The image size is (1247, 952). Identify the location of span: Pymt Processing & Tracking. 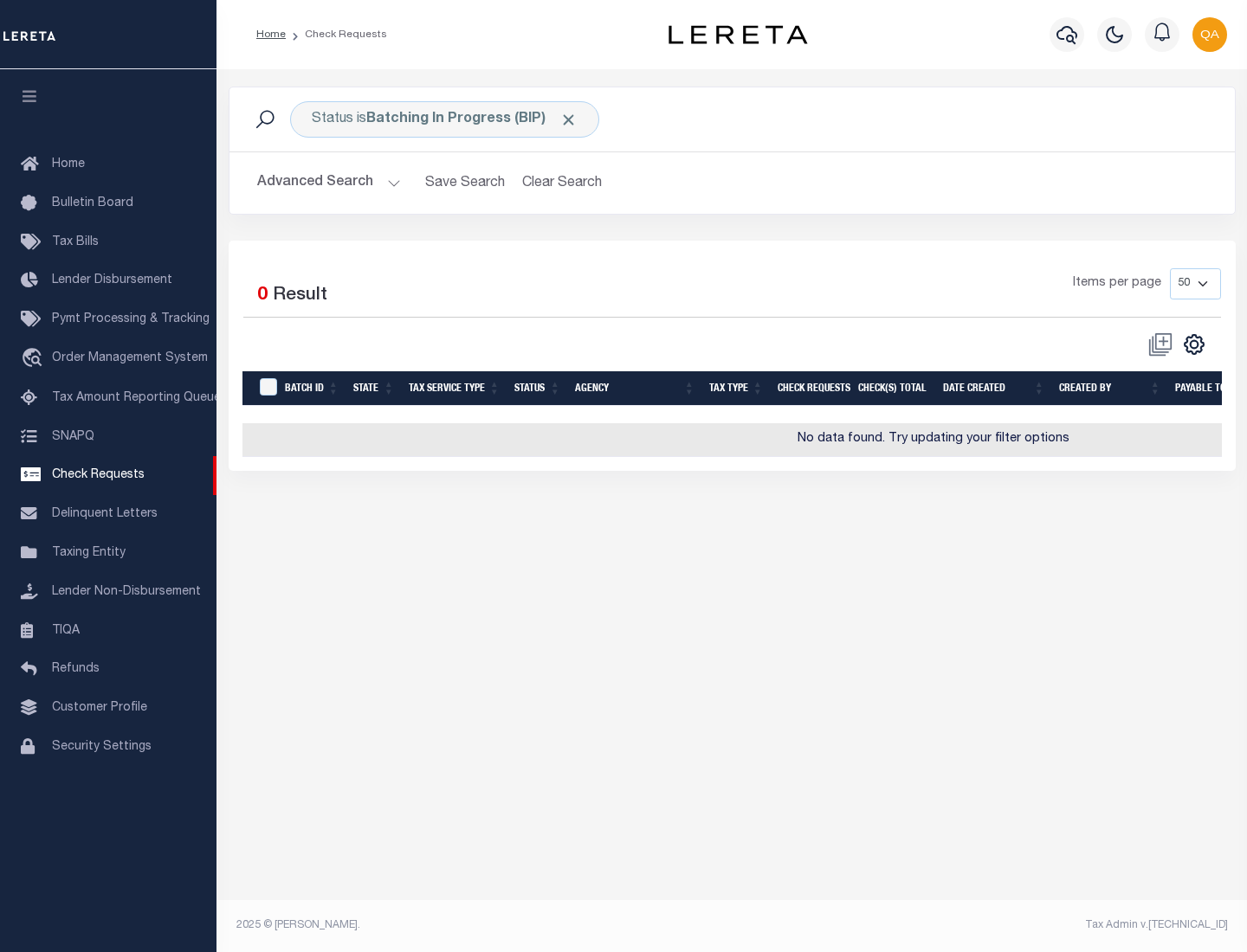
(131, 319).